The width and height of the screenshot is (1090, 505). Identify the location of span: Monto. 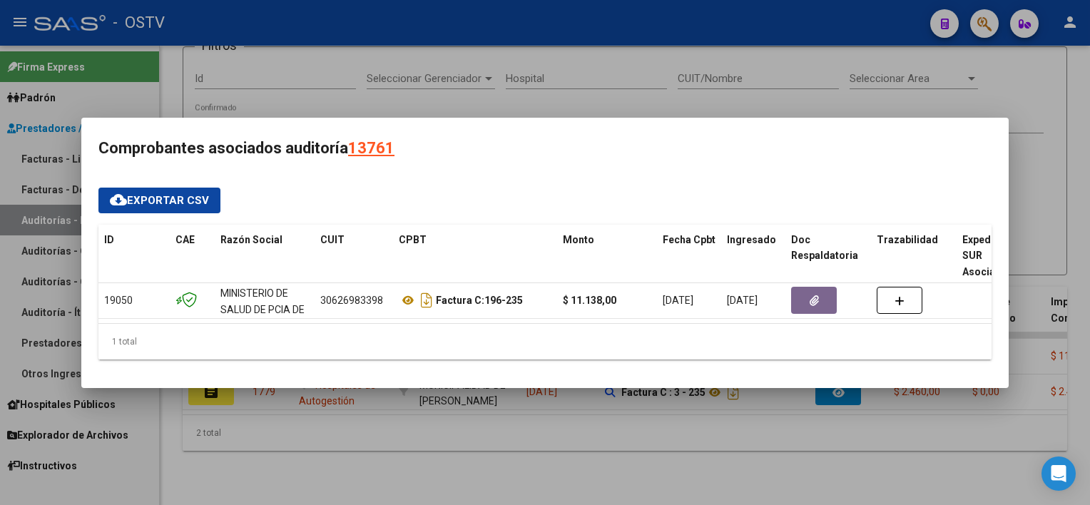
(578, 240).